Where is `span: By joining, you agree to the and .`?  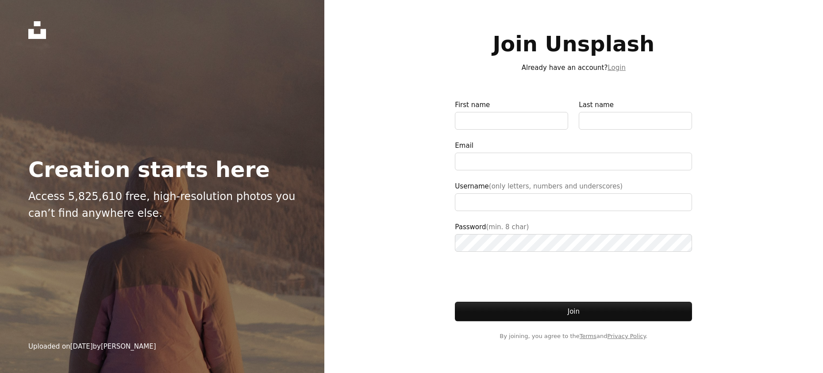 span: By joining, you agree to the and . is located at coordinates (573, 336).